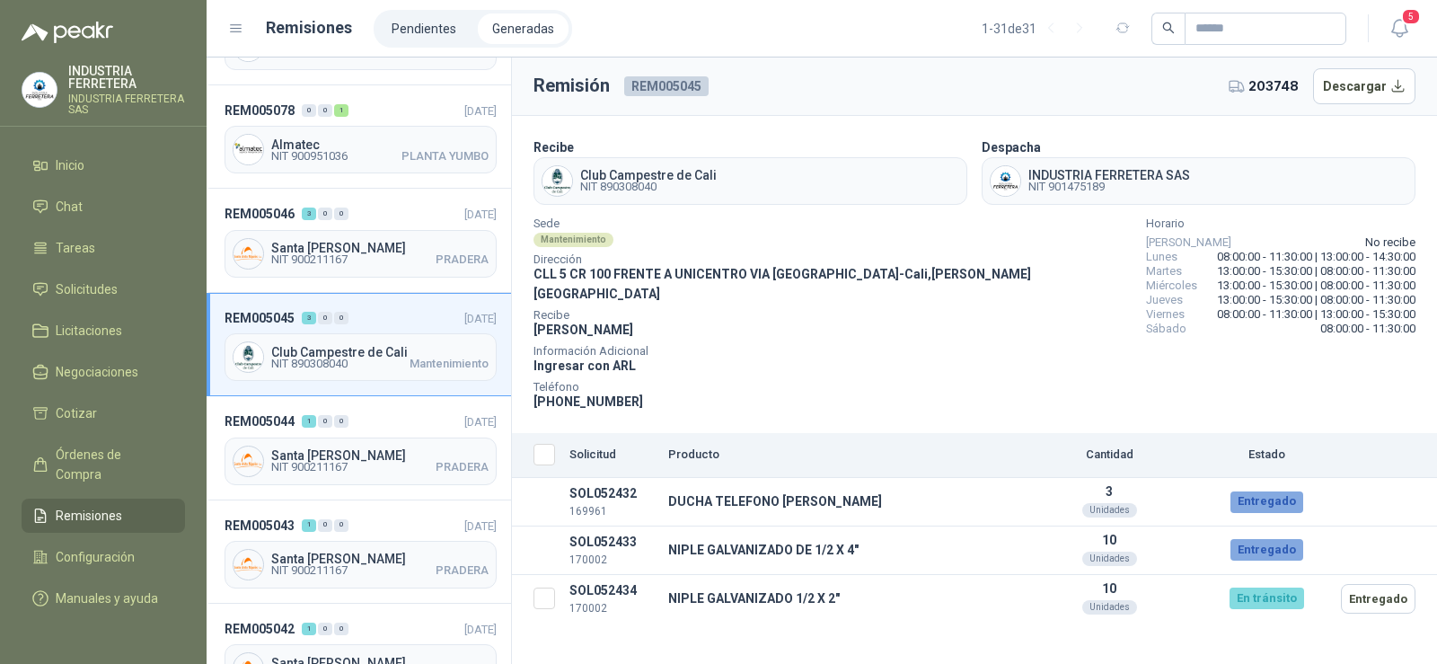 Image resolution: width=1437 pixels, height=664 pixels. I want to click on span: Información Adicional, so click(833, 351).